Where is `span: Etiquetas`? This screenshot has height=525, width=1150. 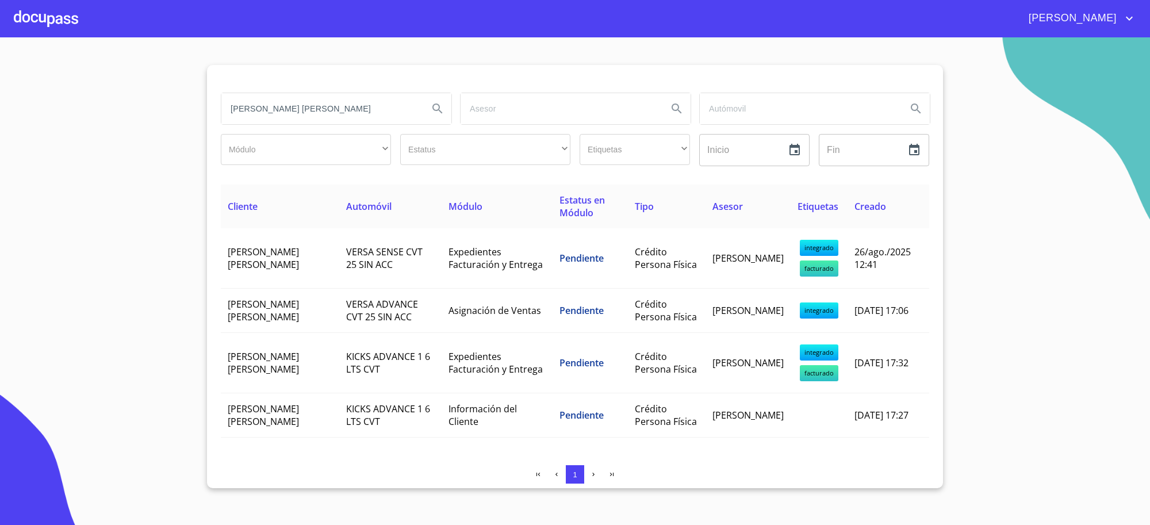
span: Etiquetas is located at coordinates (817, 206).